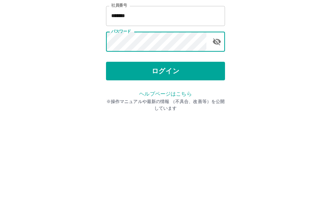 The height and width of the screenshot is (215, 331). Describe the element at coordinates (166, 138) in the screenshot. I see `button: ログイン` at that location.